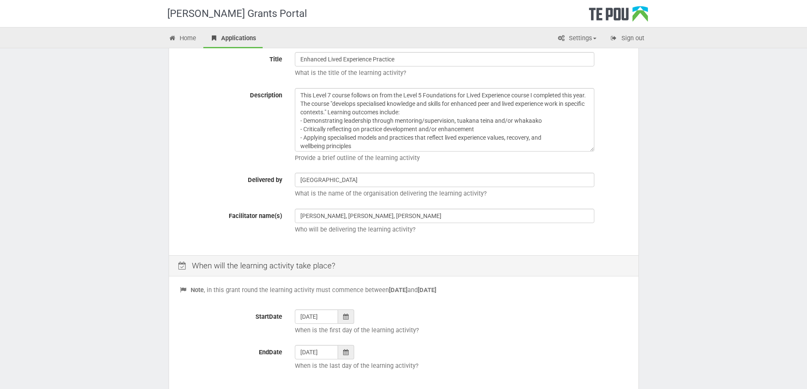 This screenshot has width=807, height=389. I want to click on a: Home, so click(183, 39).